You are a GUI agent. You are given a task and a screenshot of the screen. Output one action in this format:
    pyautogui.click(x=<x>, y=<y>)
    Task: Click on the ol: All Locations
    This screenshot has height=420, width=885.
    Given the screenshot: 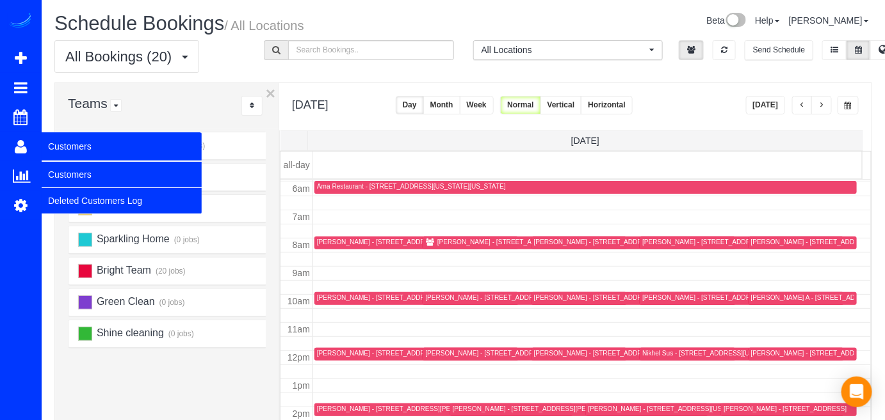 What is the action you would take?
    pyautogui.click(x=568, y=50)
    